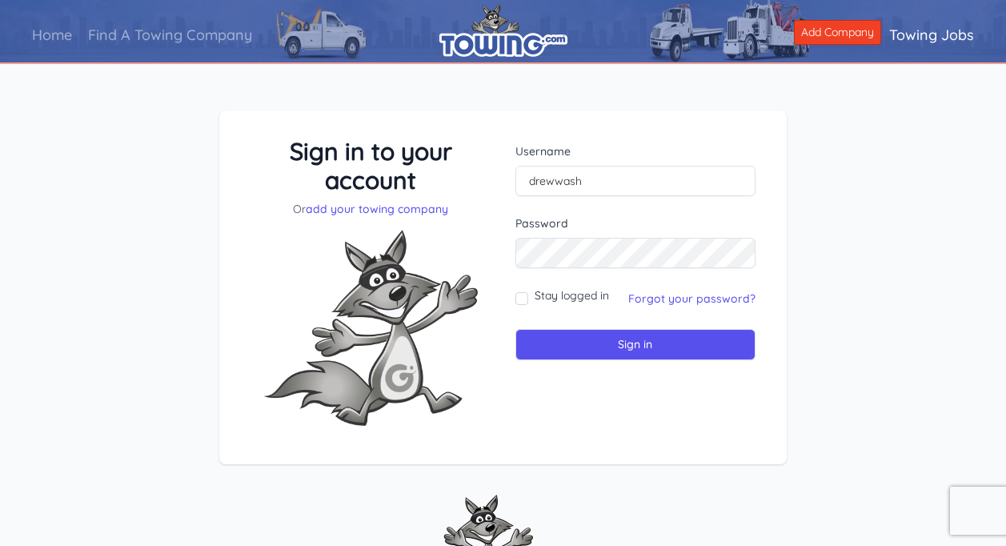 The height and width of the screenshot is (546, 1006). Describe the element at coordinates (635, 223) in the screenshot. I see `label: Password` at that location.